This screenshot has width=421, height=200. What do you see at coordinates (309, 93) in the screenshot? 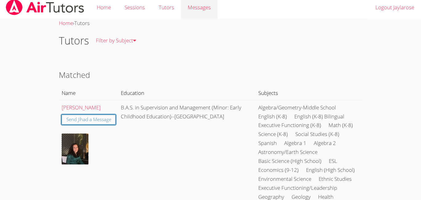
I see `th: Subjects` at bounding box center [309, 93].